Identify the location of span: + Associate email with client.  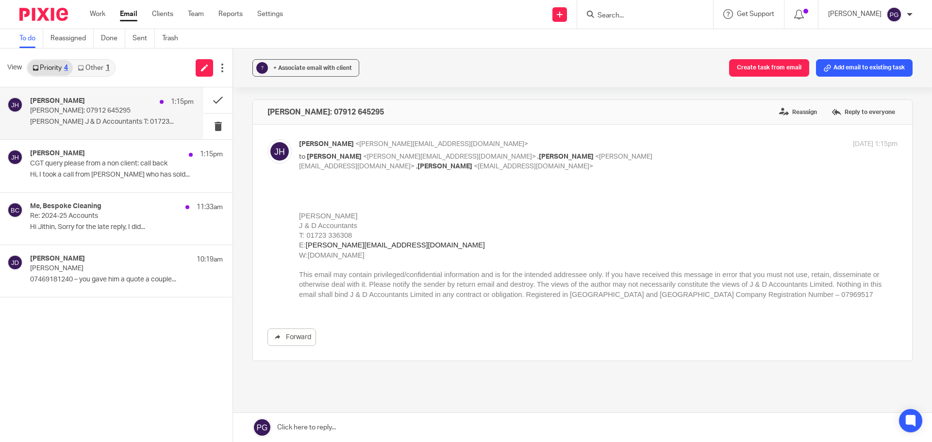
(313, 68).